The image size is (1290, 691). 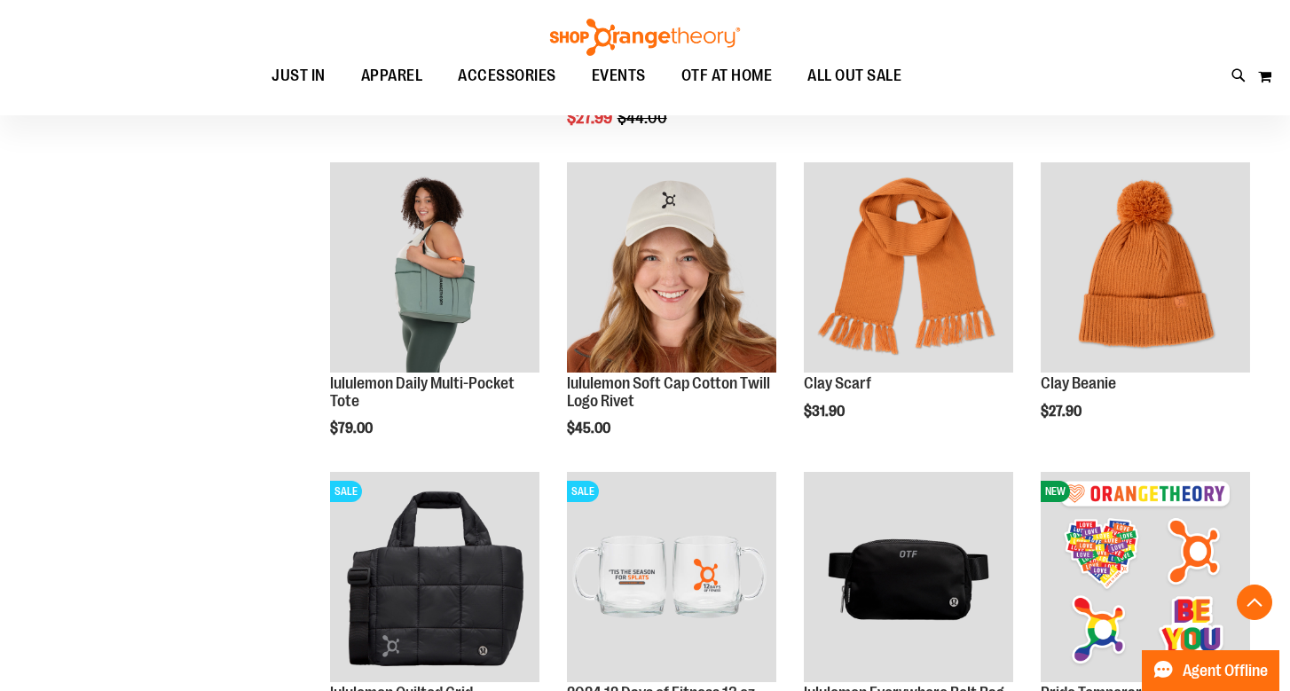 I want to click on span: $31.90, so click(x=825, y=412).